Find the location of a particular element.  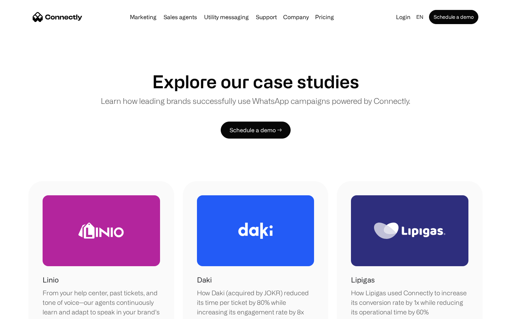

aside: Language selected: English is located at coordinates (25, 312).